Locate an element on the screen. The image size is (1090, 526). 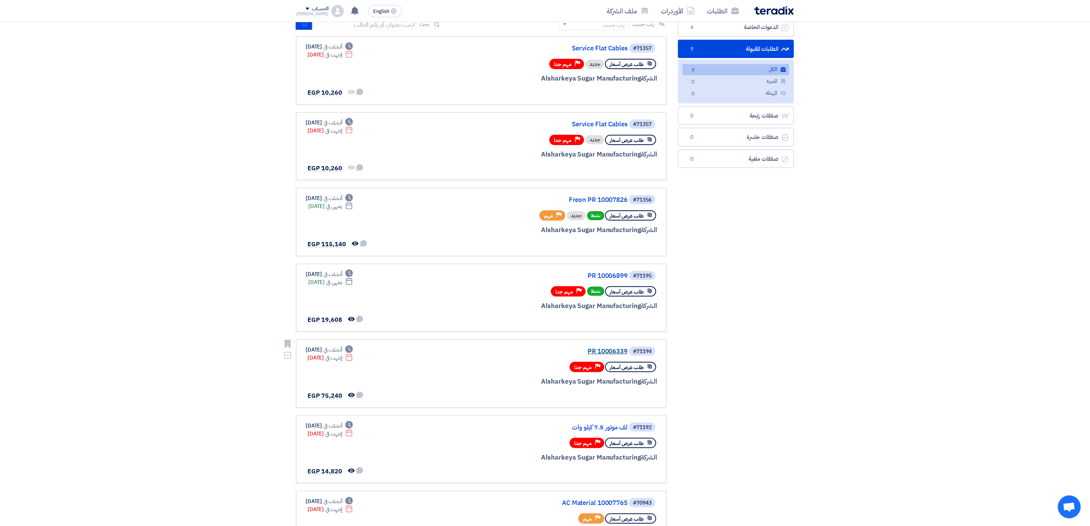
span: EGP 75,240 is located at coordinates (325, 396).